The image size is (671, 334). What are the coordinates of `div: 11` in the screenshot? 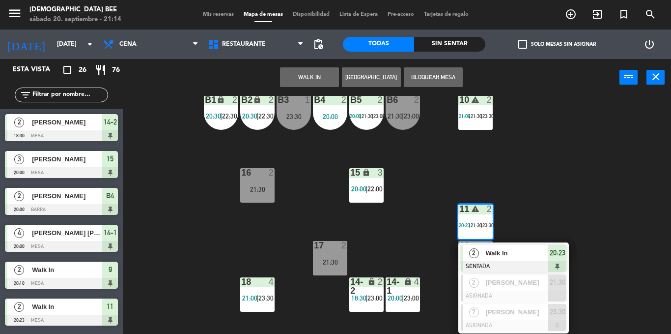 It's located at (459, 209).